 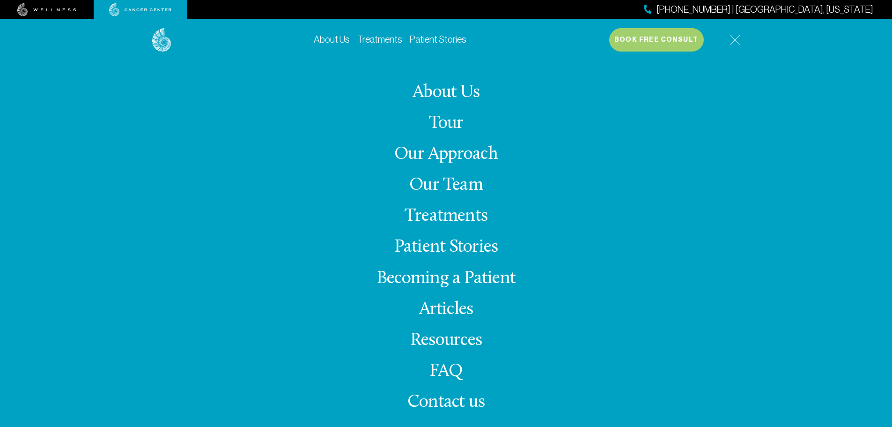 I want to click on a: Articles, so click(x=446, y=309).